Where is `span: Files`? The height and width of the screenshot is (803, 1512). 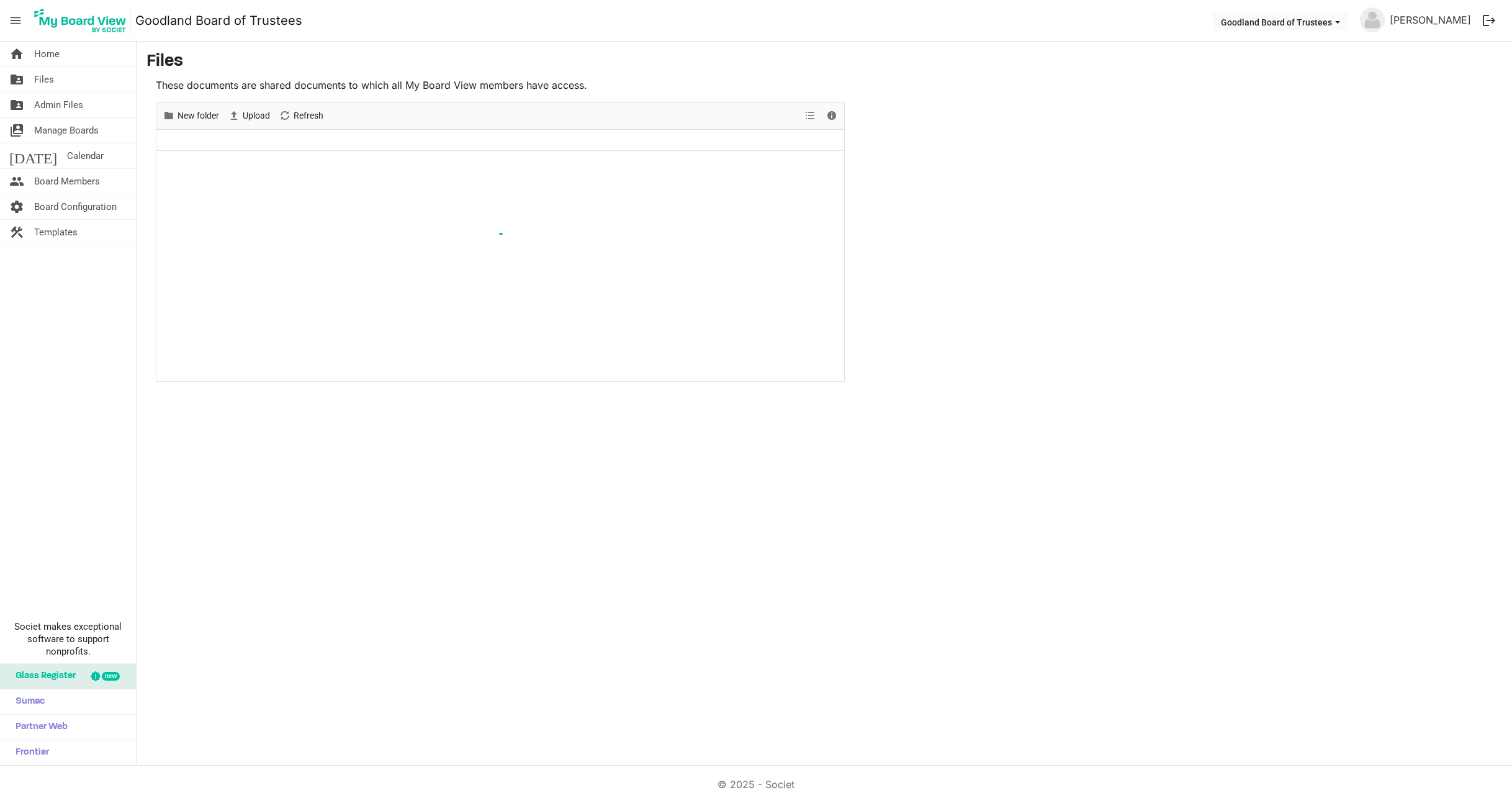 span: Files is located at coordinates (44, 79).